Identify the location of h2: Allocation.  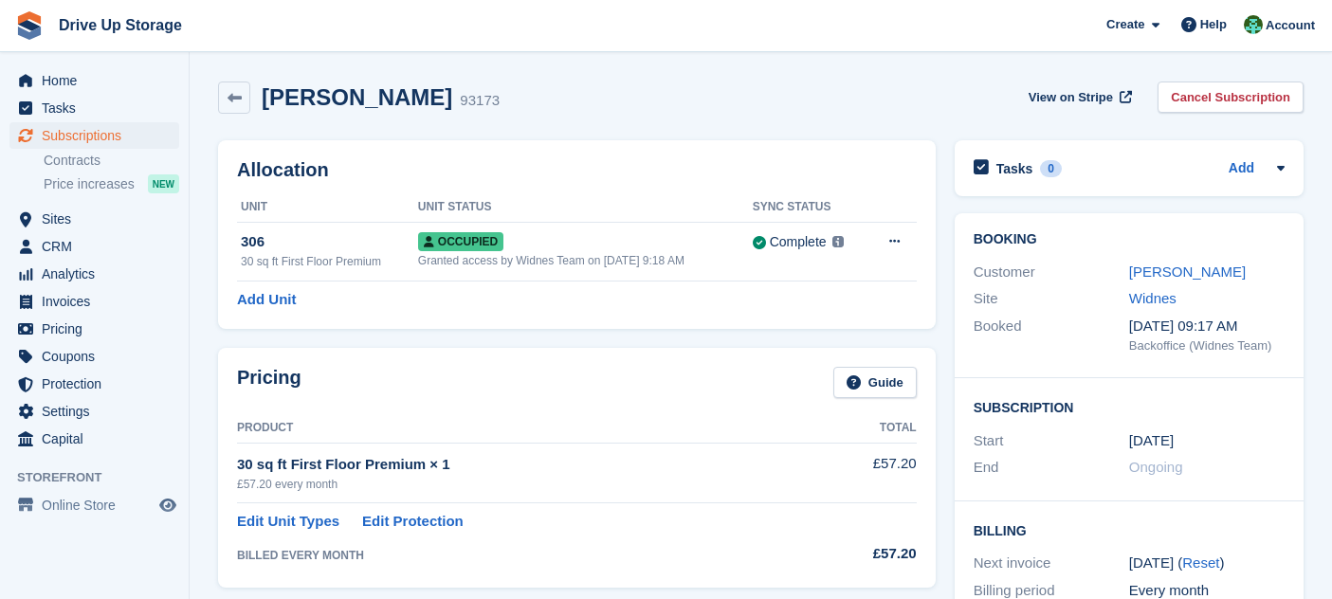
(576, 170).